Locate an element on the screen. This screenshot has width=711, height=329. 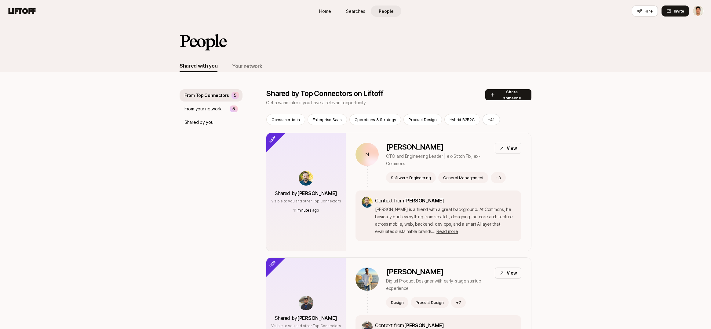
button: Jeremy Chen is located at coordinates (698, 11).